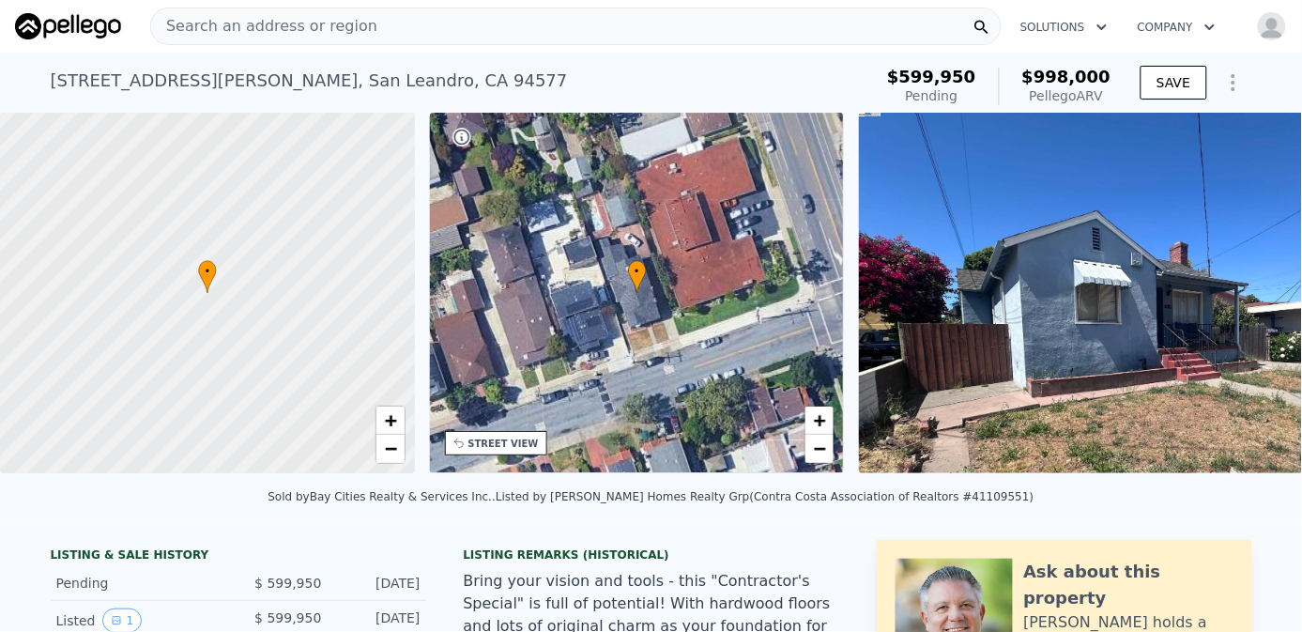 Image resolution: width=1302 pixels, height=632 pixels. Describe the element at coordinates (238, 557) in the screenshot. I see `div: LISTING & SALE HISTORY` at that location.